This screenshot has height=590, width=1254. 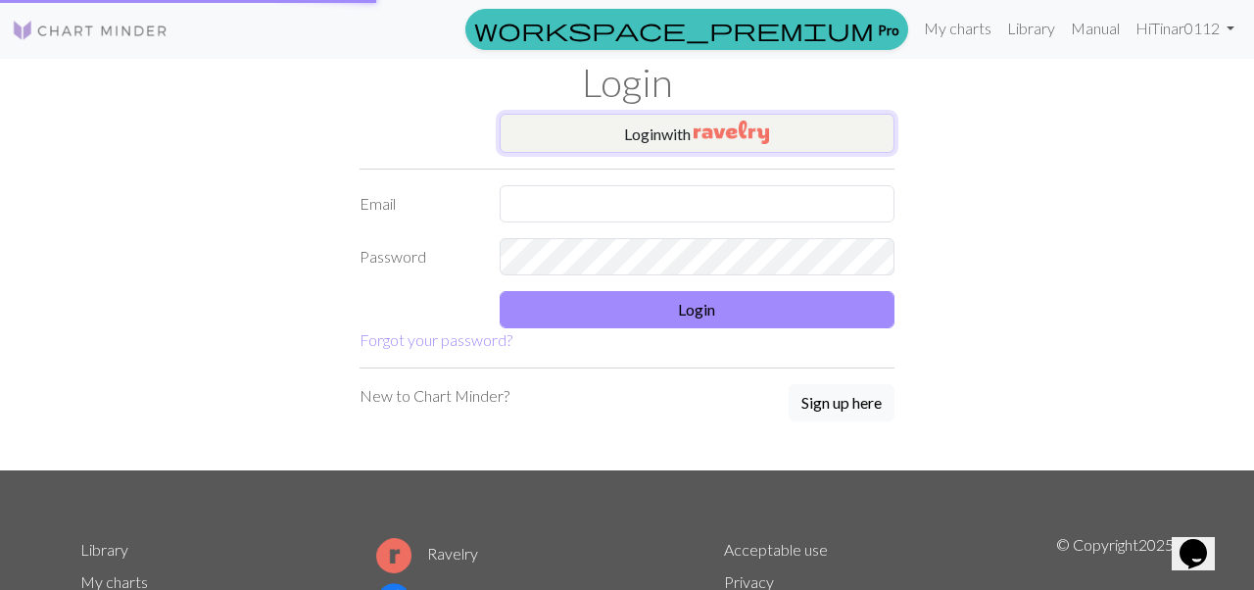 I want to click on label: Email, so click(x=417, y=204).